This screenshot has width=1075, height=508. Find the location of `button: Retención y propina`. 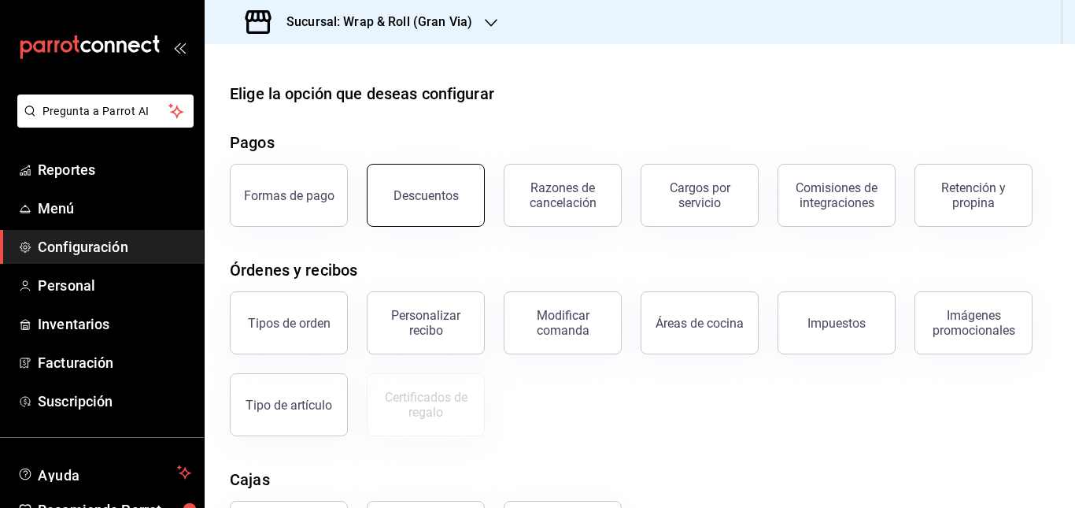

button: Retención y propina is located at coordinates (974, 195).